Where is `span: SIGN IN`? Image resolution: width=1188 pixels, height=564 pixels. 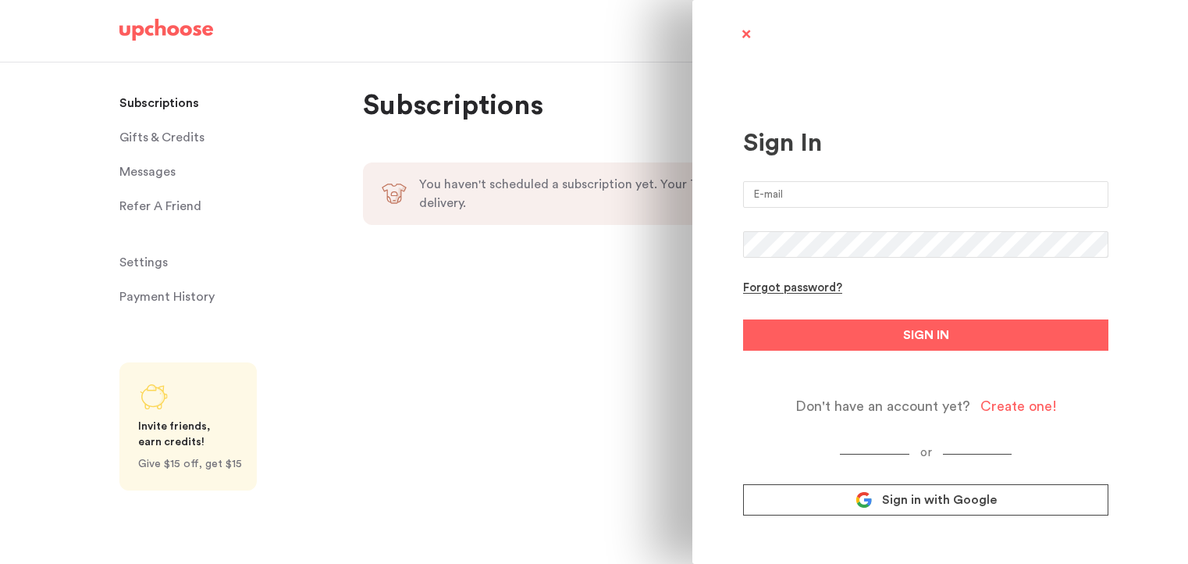
span: SIGN IN is located at coordinates (926, 335).